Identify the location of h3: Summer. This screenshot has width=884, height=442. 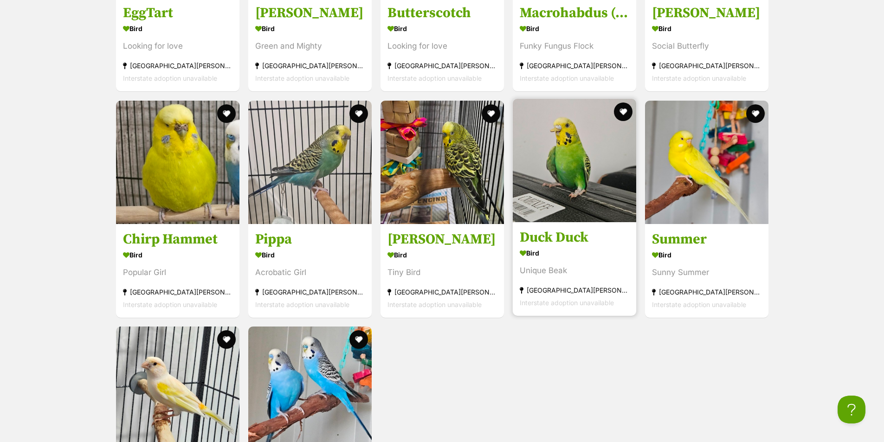
(707, 239).